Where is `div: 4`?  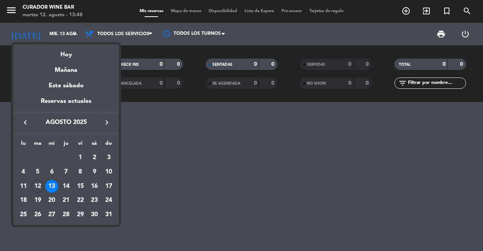
div: 4 is located at coordinates (23, 172).